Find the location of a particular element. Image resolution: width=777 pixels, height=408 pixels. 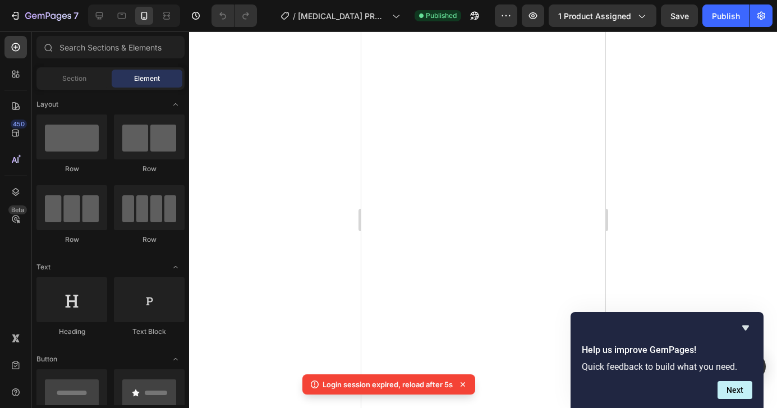

div: Heading is located at coordinates (72, 331).